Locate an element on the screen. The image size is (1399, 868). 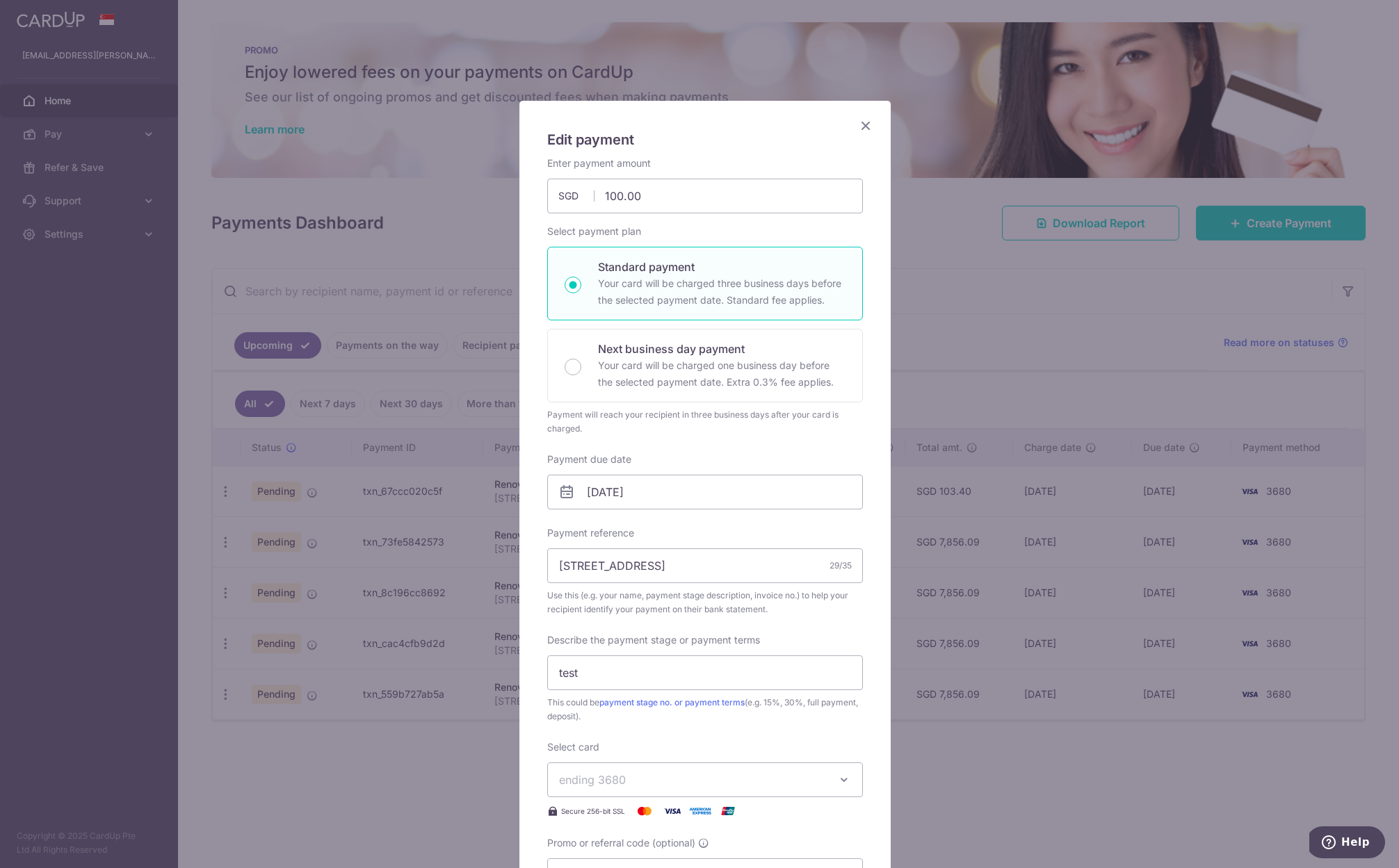
span: ending 3680 is located at coordinates (592, 780).